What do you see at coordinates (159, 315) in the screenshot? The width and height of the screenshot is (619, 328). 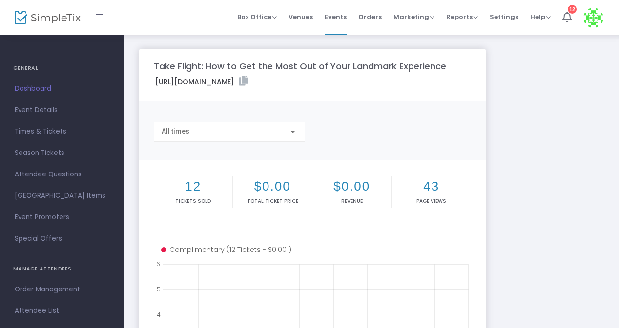 I see `text: 4` at bounding box center [159, 315].